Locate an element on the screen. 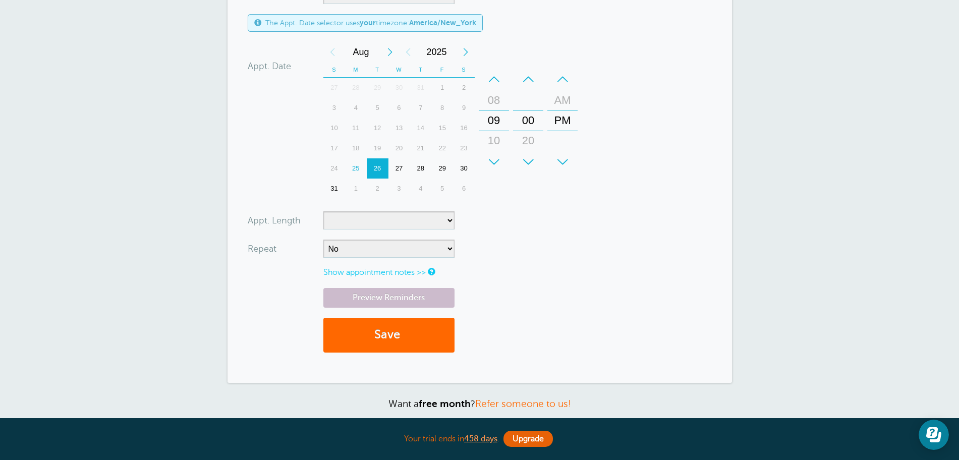  a: Show appointment notes >> is located at coordinates (374, 272).